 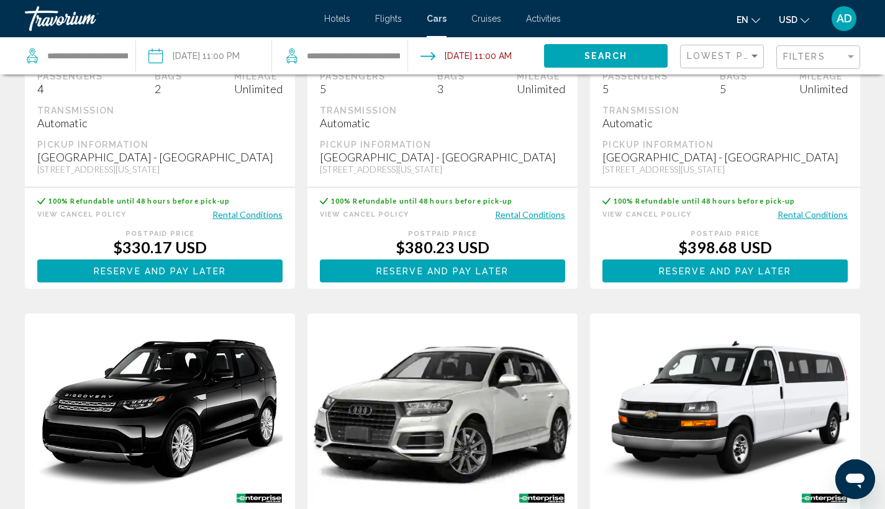 What do you see at coordinates (823, 76) in the screenshot?
I see `div: Mileage` at bounding box center [823, 76].